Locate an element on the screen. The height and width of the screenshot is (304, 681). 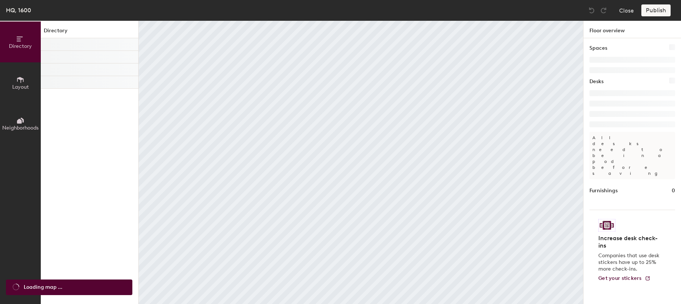
span: Neighborhoods is located at coordinates (20, 128).